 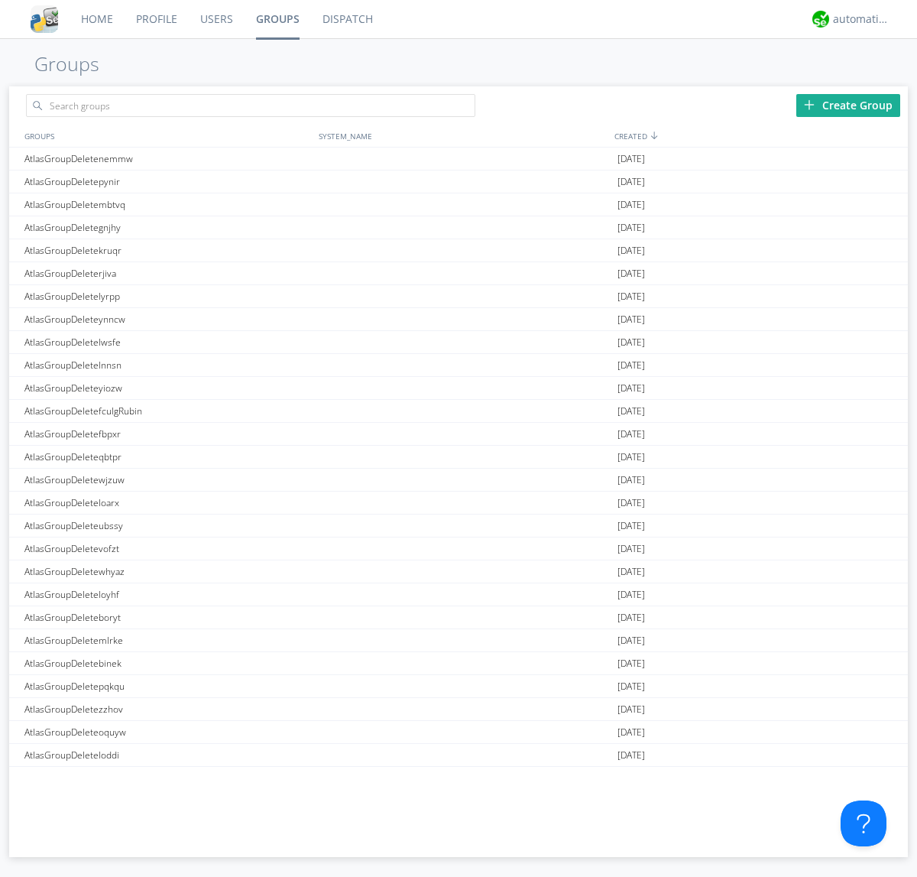 I want to click on div: AtlasGroupDeleteubssy, so click(x=167, y=525).